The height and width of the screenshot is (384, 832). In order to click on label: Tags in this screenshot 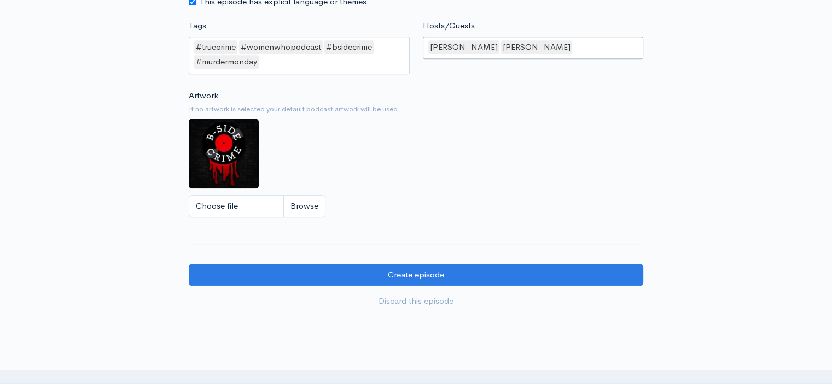, I will do `click(197, 26)`.